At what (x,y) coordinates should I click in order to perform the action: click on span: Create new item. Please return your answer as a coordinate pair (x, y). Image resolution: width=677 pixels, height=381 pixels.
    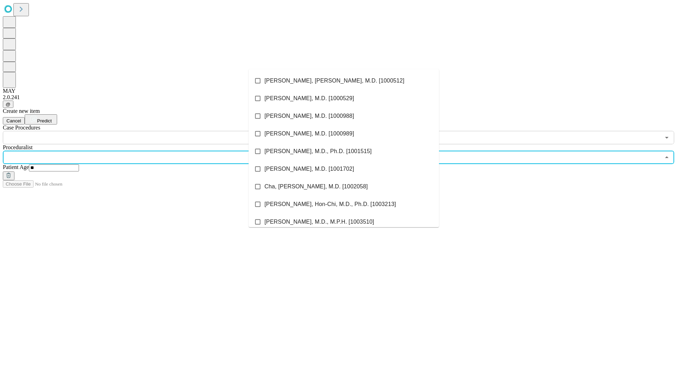
    Looking at the image, I should click on (21, 111).